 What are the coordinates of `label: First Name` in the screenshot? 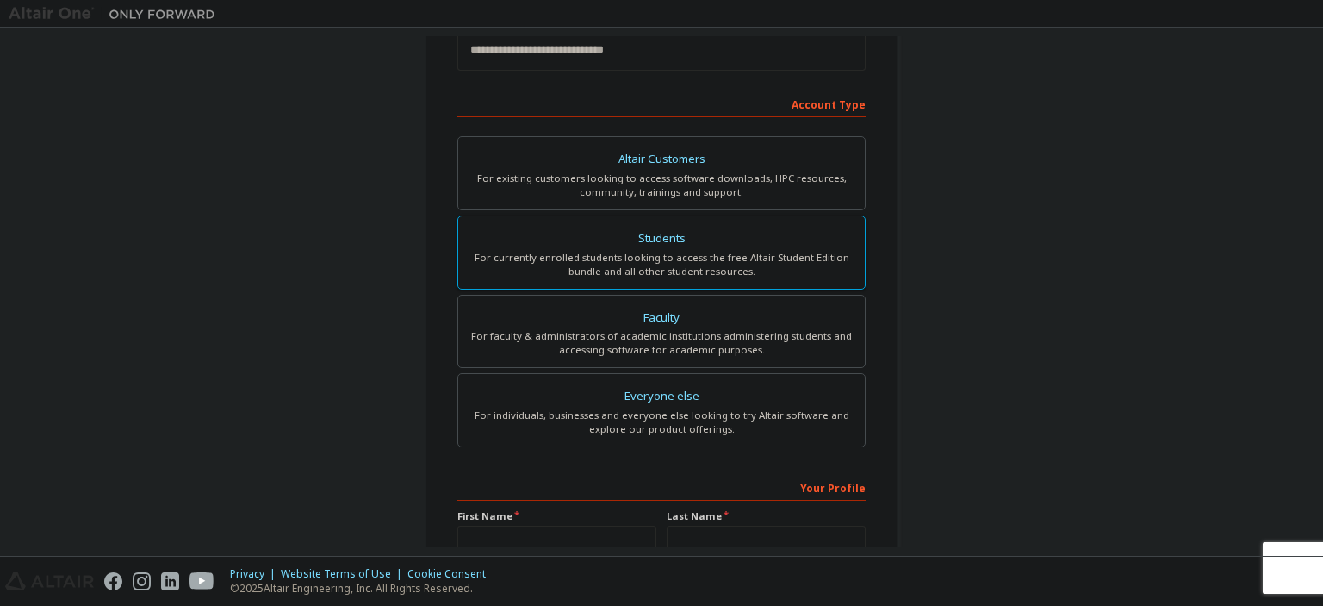 It's located at (557, 516).